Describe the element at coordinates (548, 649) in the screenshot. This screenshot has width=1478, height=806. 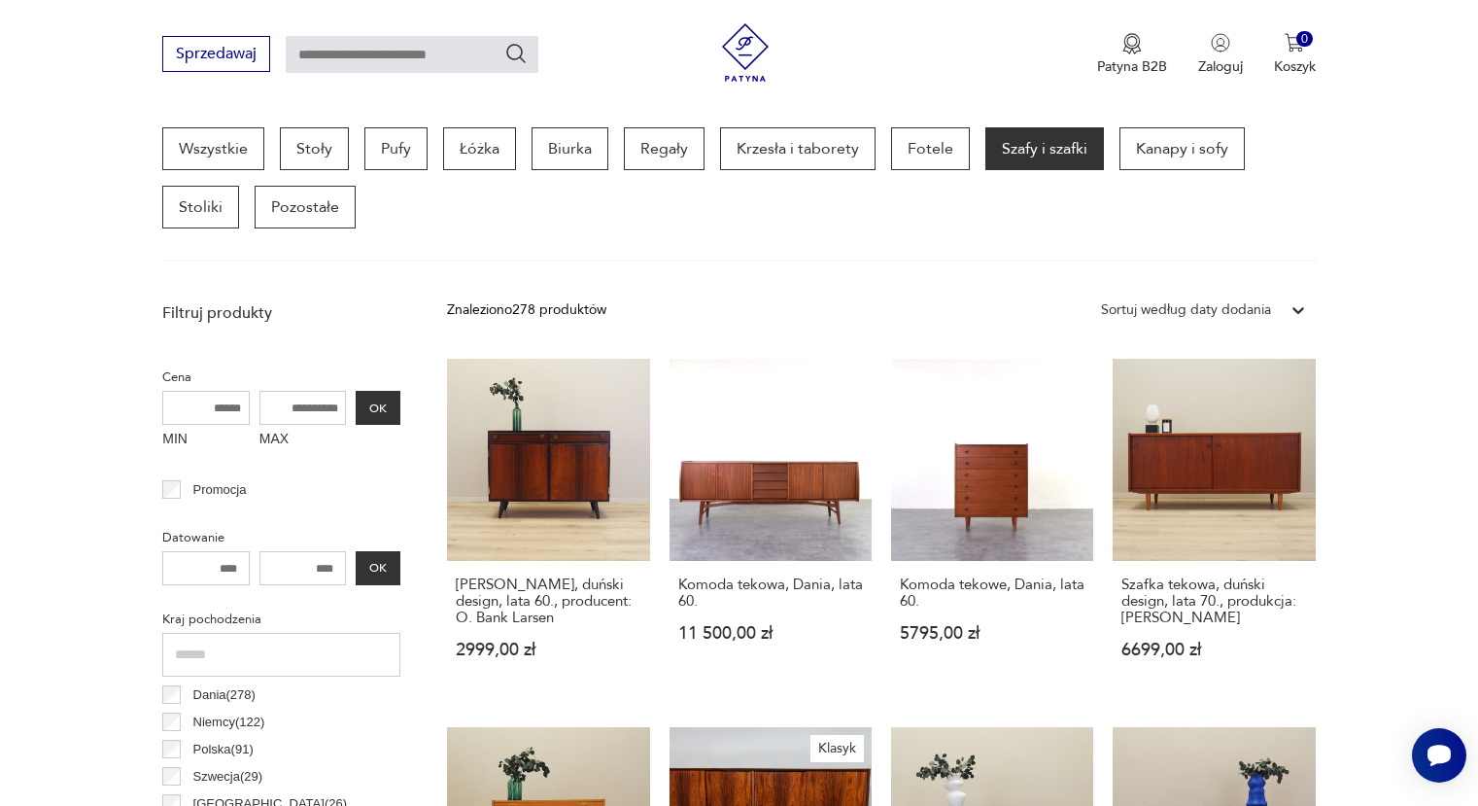
I see `p: 2999,00 zł` at that location.